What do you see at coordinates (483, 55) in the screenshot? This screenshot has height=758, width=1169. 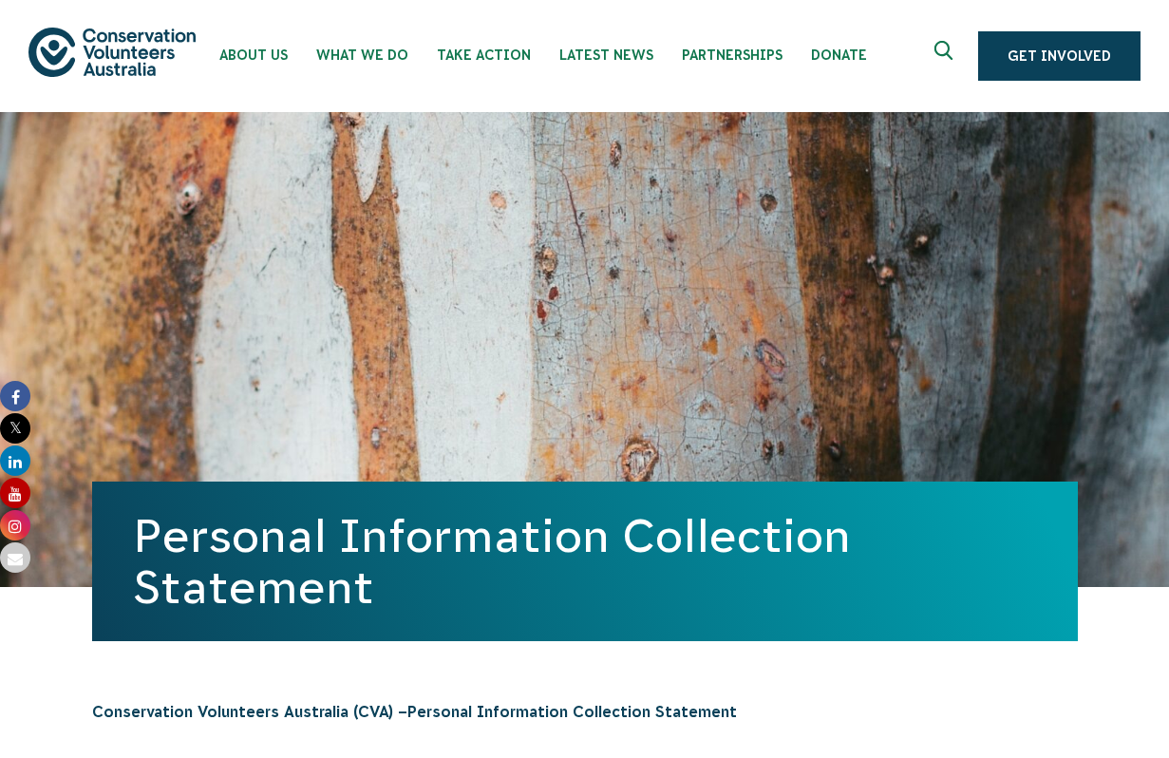 I see `span: Take Action` at bounding box center [483, 55].